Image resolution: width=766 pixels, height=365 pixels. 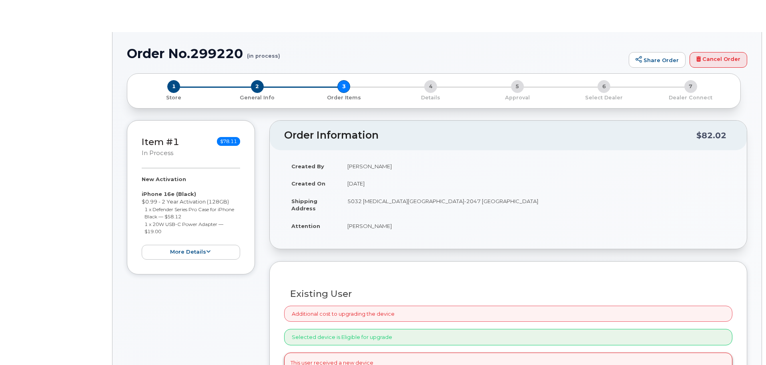 What do you see at coordinates (160, 142) in the screenshot?
I see `a: Item #1` at bounding box center [160, 142].